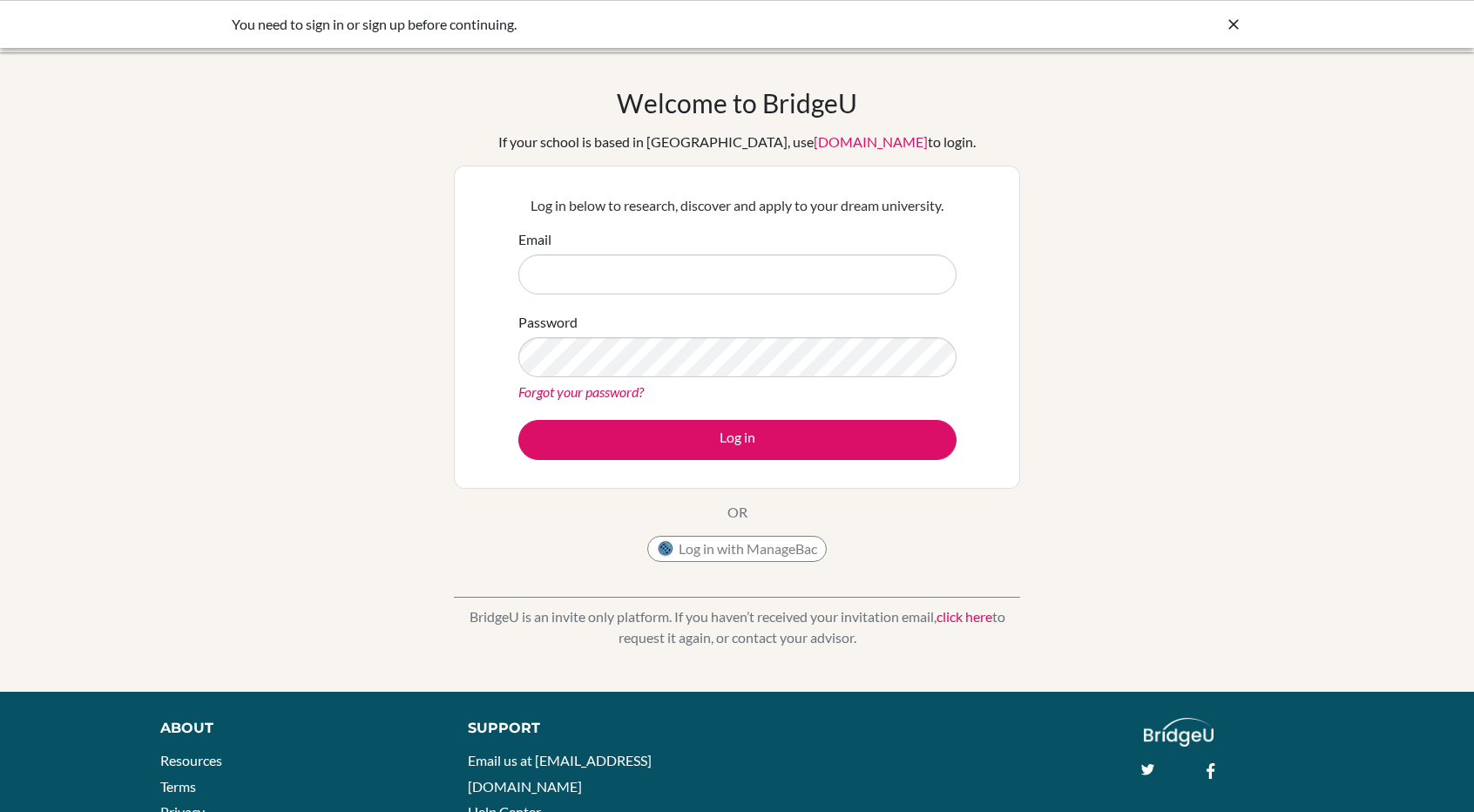  I want to click on label: Password, so click(548, 323).